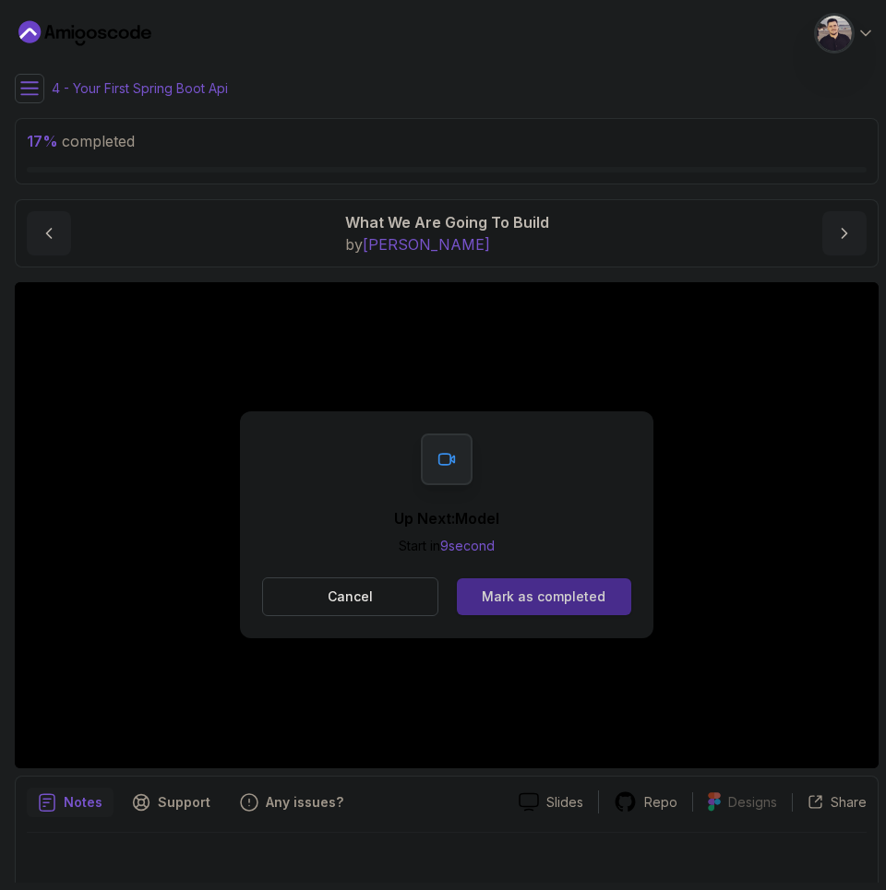 Image resolution: width=886 pixels, height=890 pixels. What do you see at coordinates (551, 802) in the screenshot?
I see `a: Slides` at bounding box center [551, 802].